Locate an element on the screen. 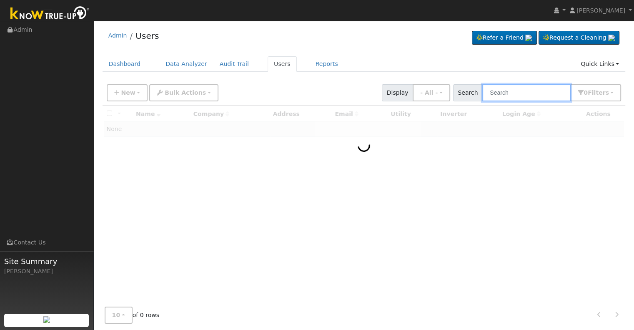 This screenshot has height=330, width=634. span: Display is located at coordinates (397, 93).